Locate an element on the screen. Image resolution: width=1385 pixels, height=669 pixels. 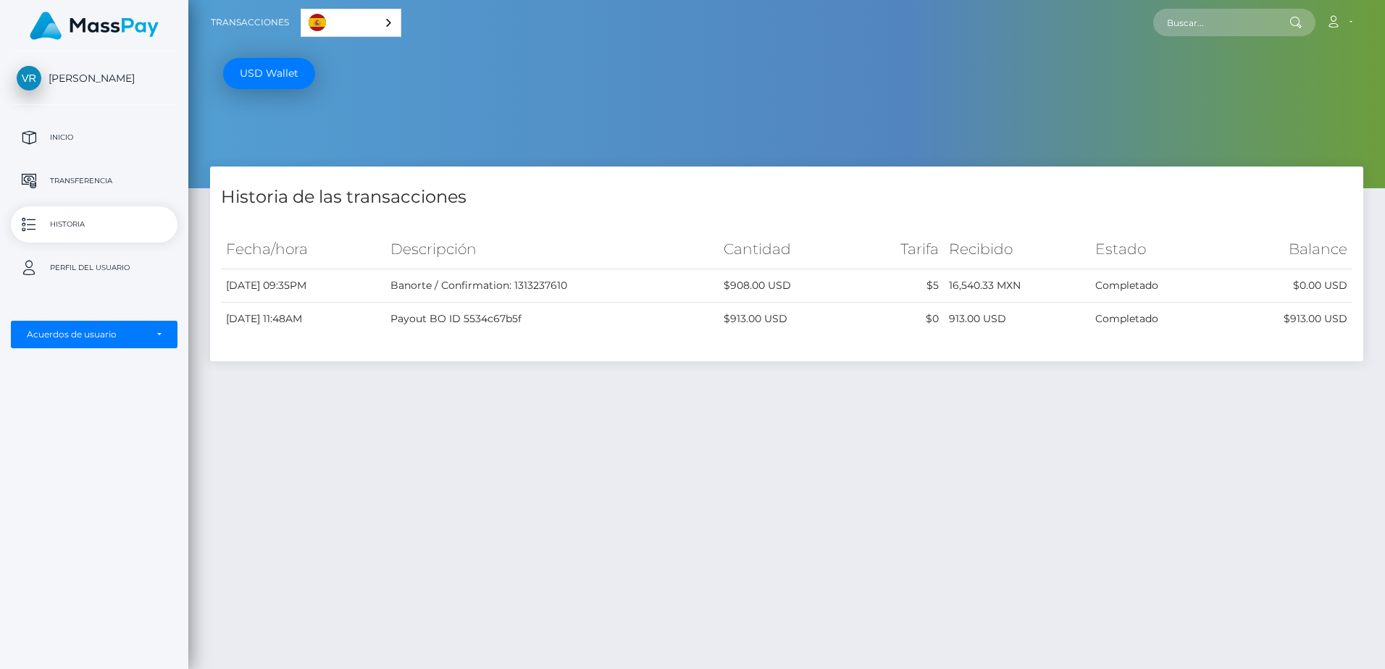
p: Historia is located at coordinates (94, 225).